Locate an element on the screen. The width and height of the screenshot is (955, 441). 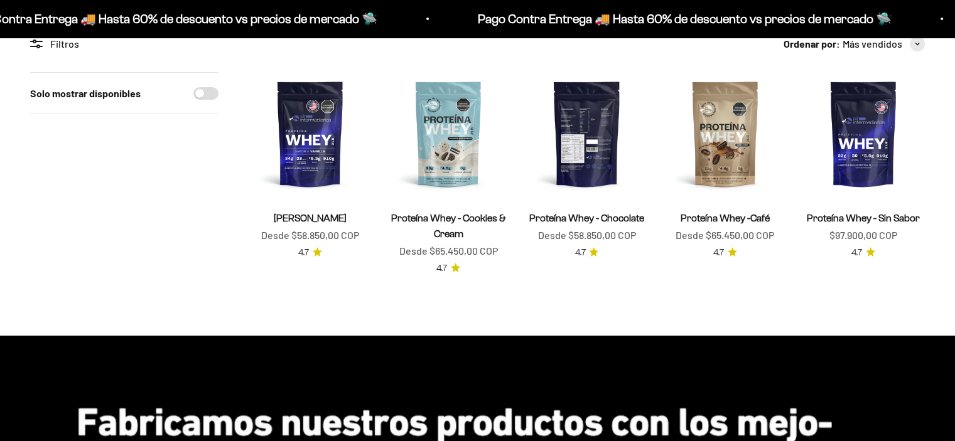
span: Ordenar por: is located at coordinates (812, 44).